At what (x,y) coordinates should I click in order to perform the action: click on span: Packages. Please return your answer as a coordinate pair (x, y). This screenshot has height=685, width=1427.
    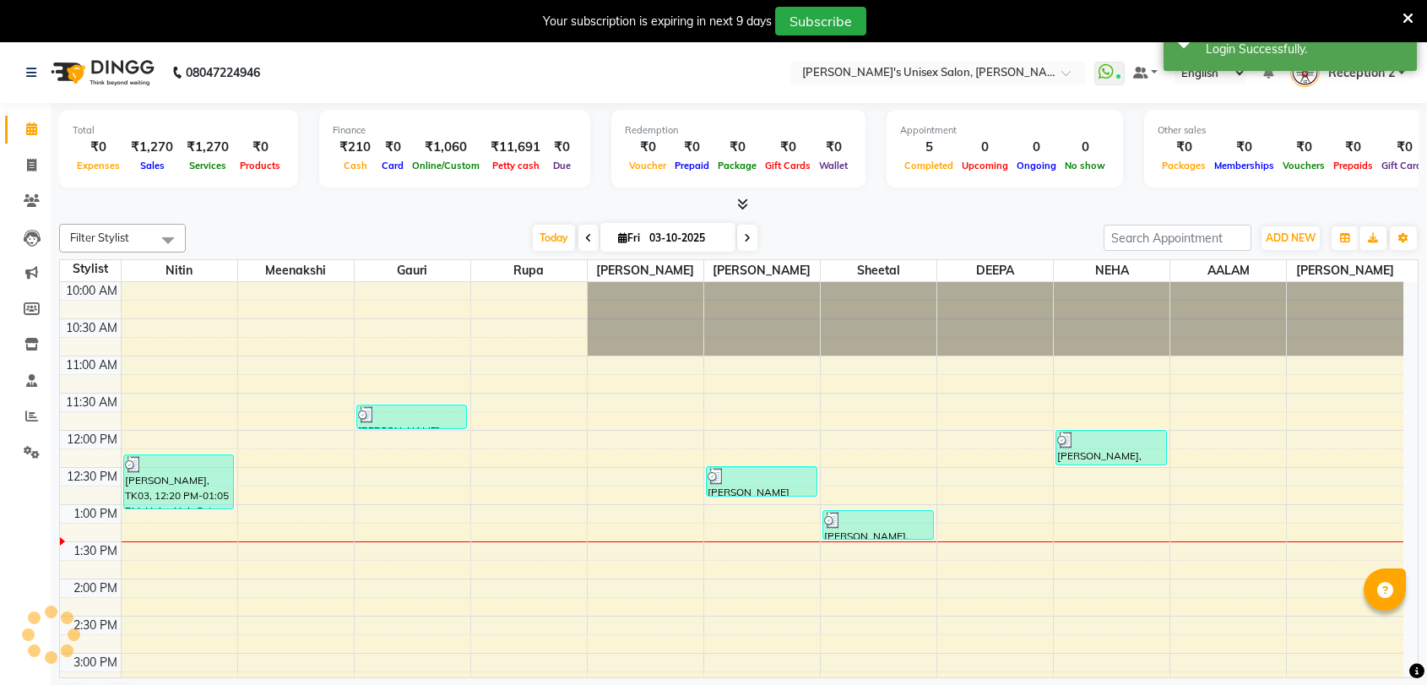
    Looking at the image, I should click on (1184, 165).